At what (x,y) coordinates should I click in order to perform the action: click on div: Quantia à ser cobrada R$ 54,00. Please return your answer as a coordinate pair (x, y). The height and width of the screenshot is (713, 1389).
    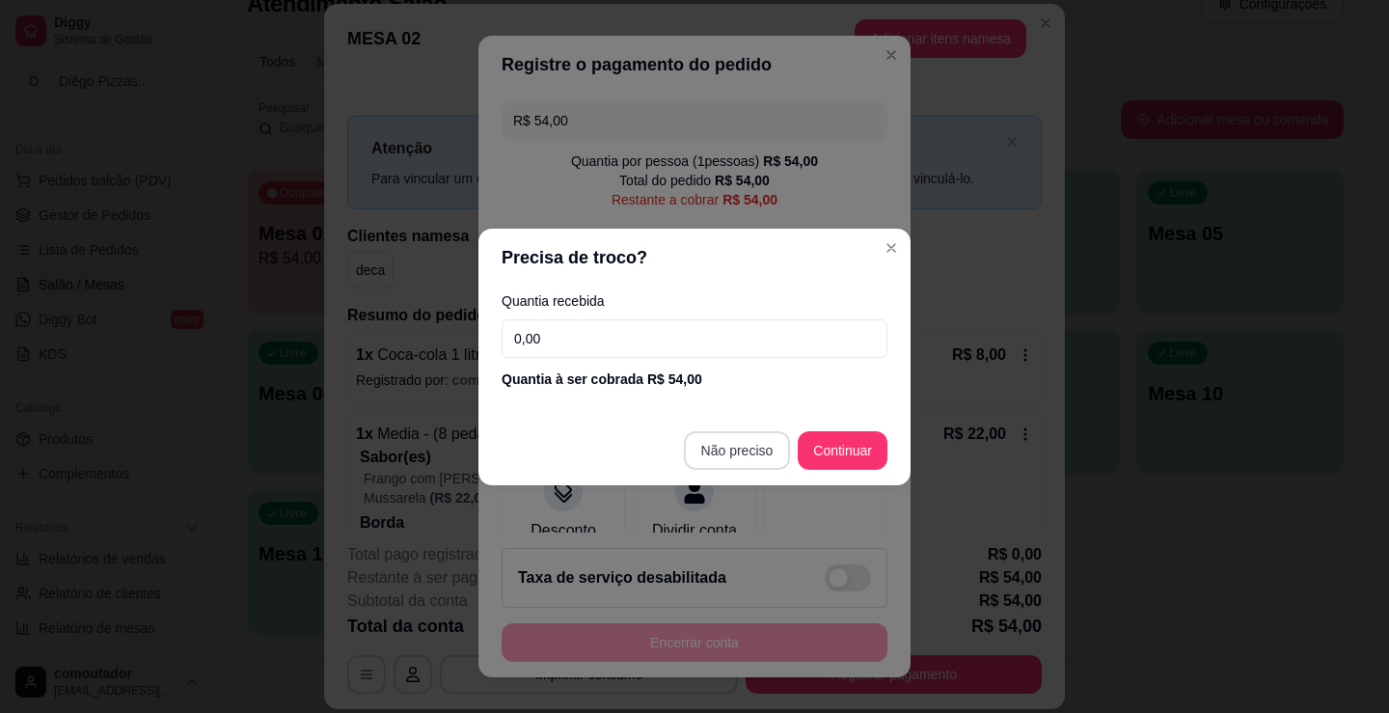
    Looking at the image, I should click on (694, 379).